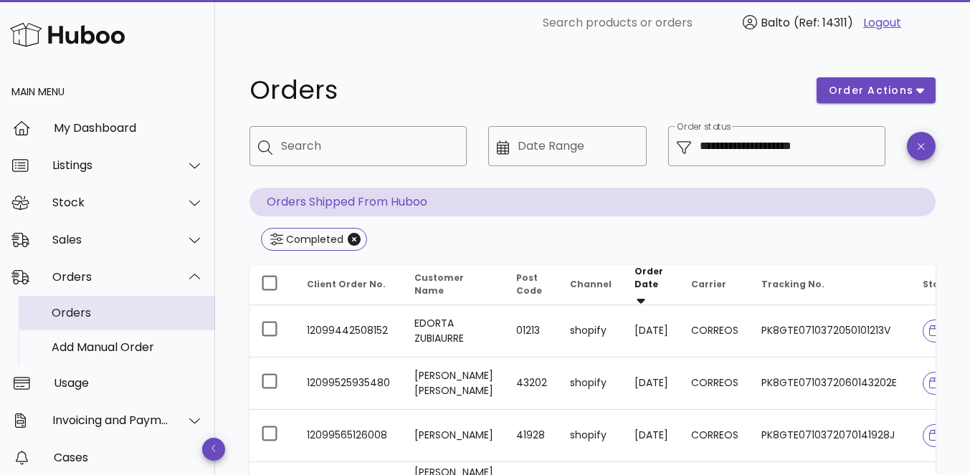 The height and width of the screenshot is (475, 970). I want to click on td: 12099565126008, so click(349, 436).